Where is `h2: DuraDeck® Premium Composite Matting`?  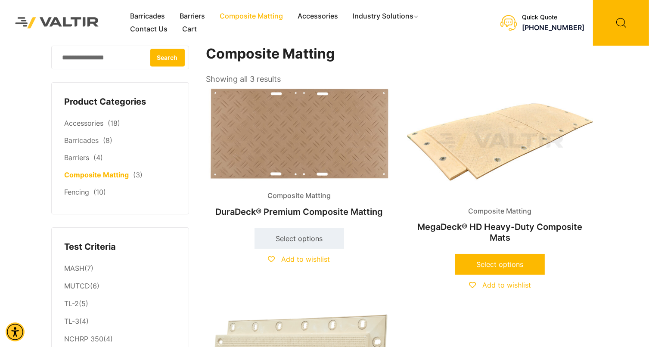
h2: DuraDeck® Premium Composite Matting is located at coordinates (299, 212).